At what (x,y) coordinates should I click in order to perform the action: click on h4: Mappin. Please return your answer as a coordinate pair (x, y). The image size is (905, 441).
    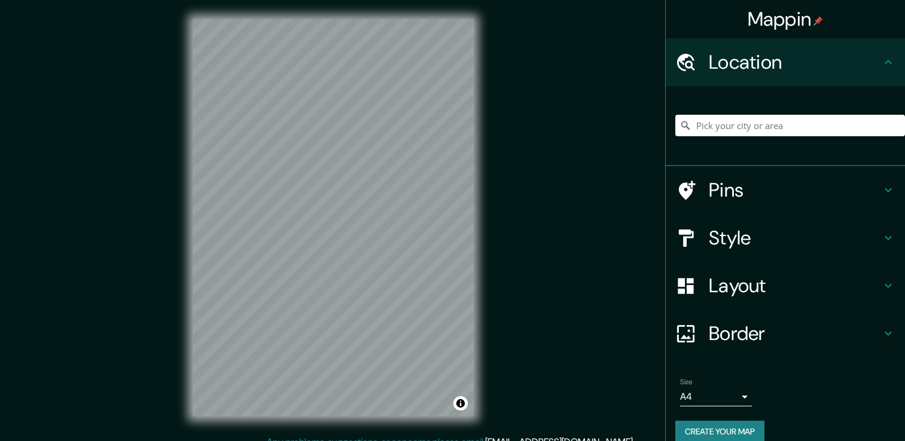
    Looking at the image, I should click on (785, 19).